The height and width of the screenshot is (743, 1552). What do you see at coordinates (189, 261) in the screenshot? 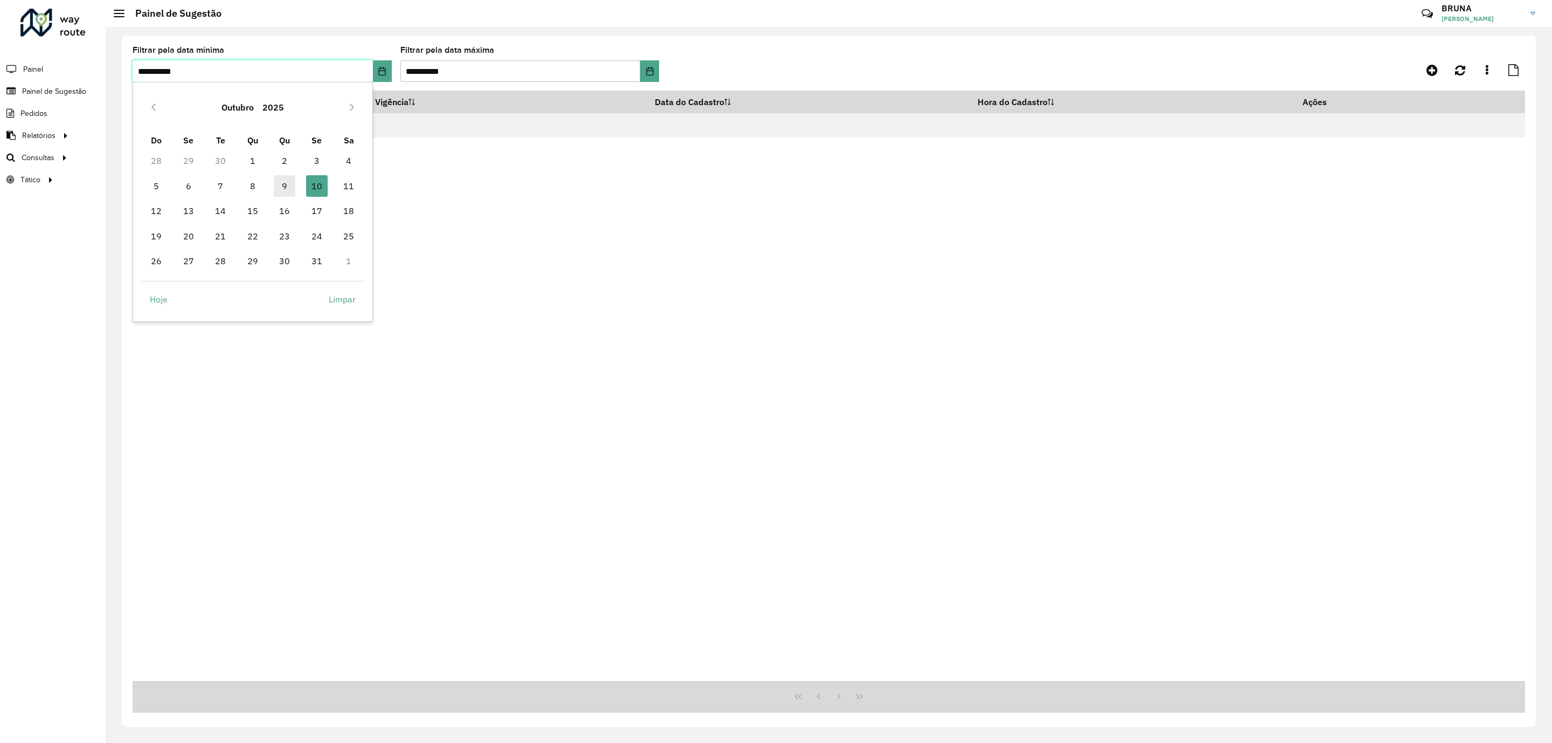
I see `span: 27` at bounding box center [189, 261].